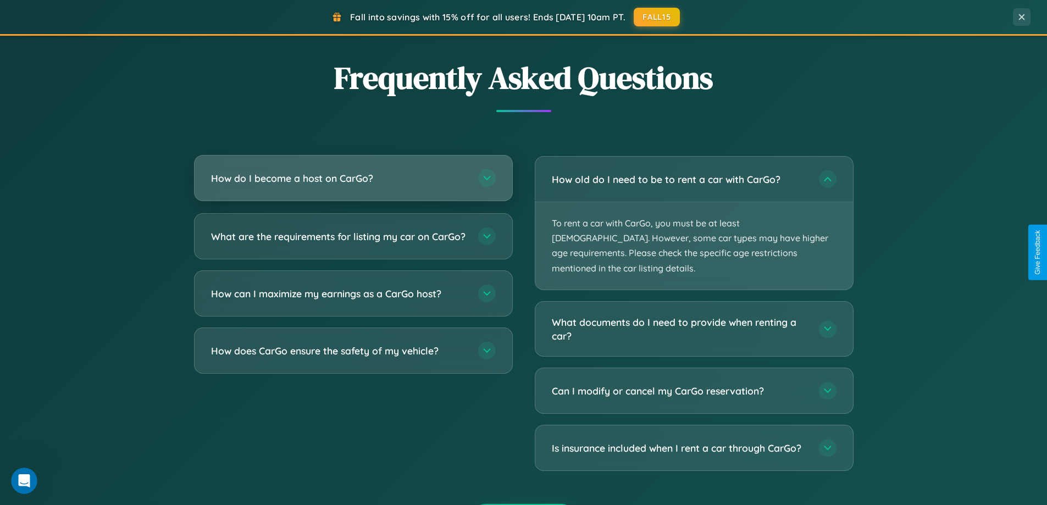  Describe the element at coordinates (339, 351) in the screenshot. I see `h3: How does CarGo ensure the safety of my vehicle?` at that location.